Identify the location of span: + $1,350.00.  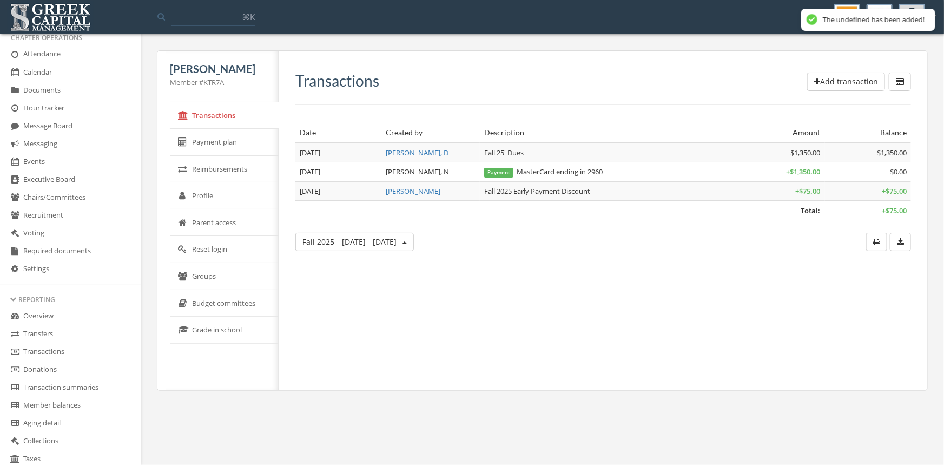
(803, 171).